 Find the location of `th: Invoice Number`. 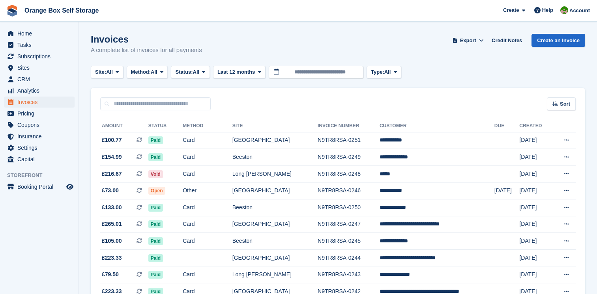

th: Invoice Number is located at coordinates (349, 126).